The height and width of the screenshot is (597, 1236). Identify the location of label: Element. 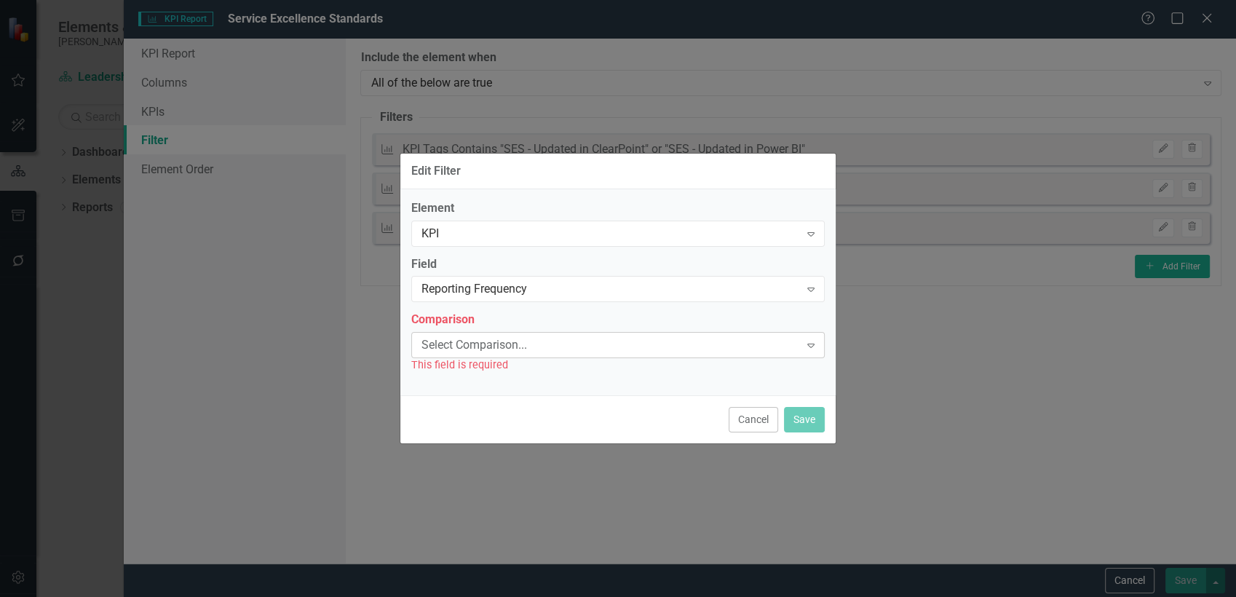
(618, 208).